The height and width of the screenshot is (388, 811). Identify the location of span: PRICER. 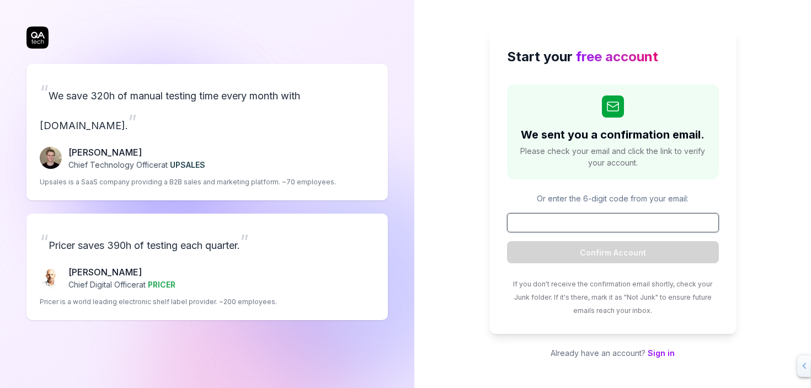
(162, 284).